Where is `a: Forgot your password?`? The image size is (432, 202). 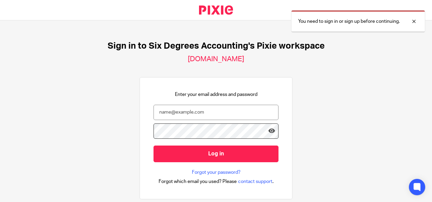
a: Forgot your password? is located at coordinates (216, 172).